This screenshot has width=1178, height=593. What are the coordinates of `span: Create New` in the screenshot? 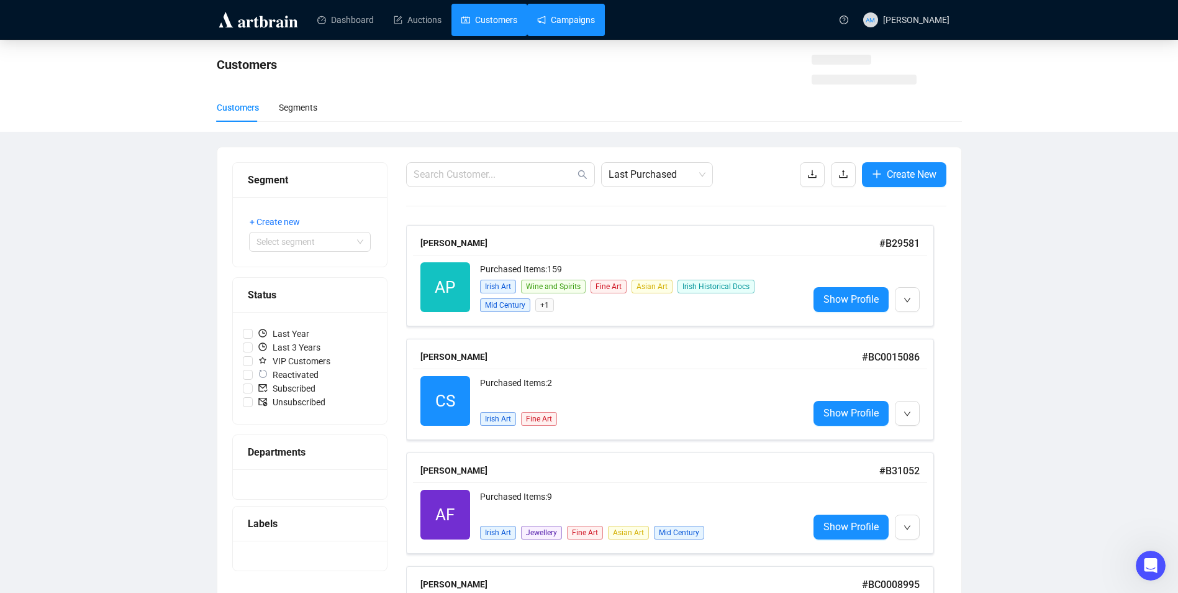 It's located at (912, 174).